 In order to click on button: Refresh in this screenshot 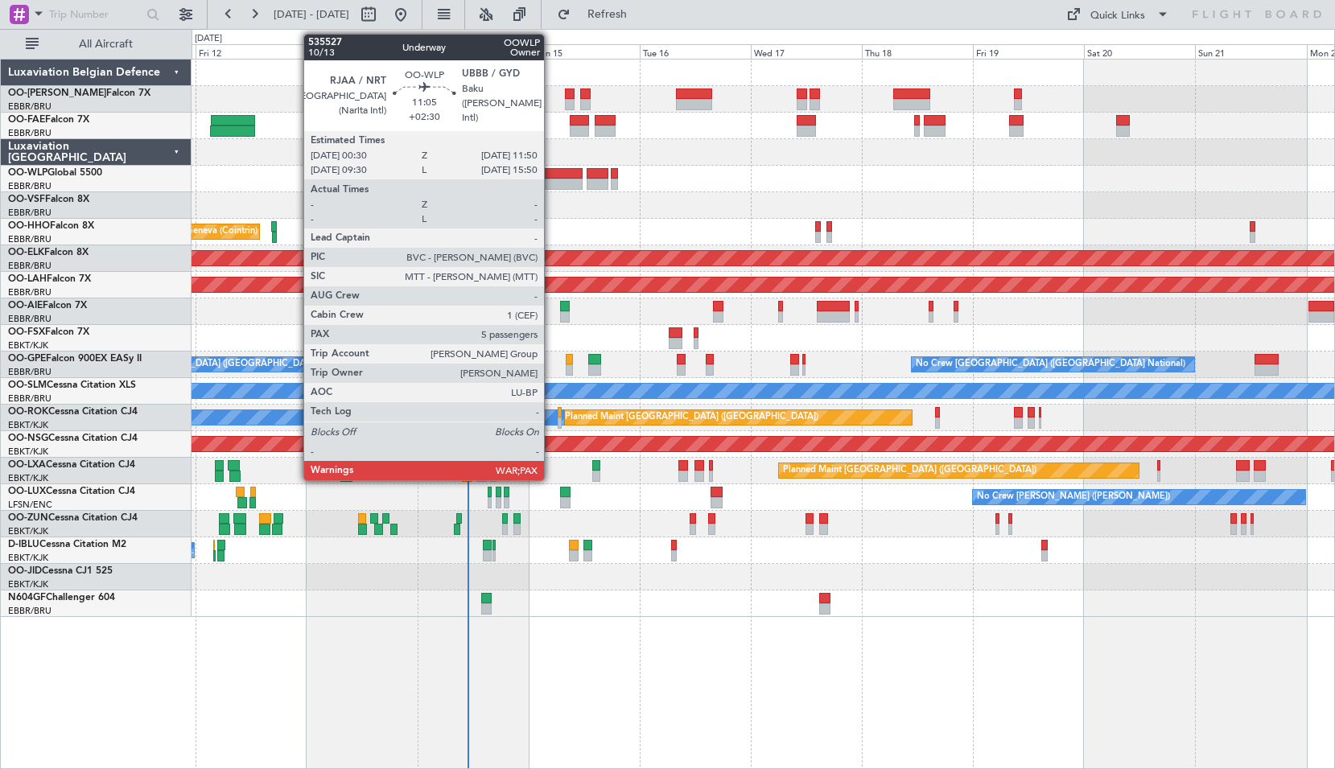, I will do `click(598, 14)`.